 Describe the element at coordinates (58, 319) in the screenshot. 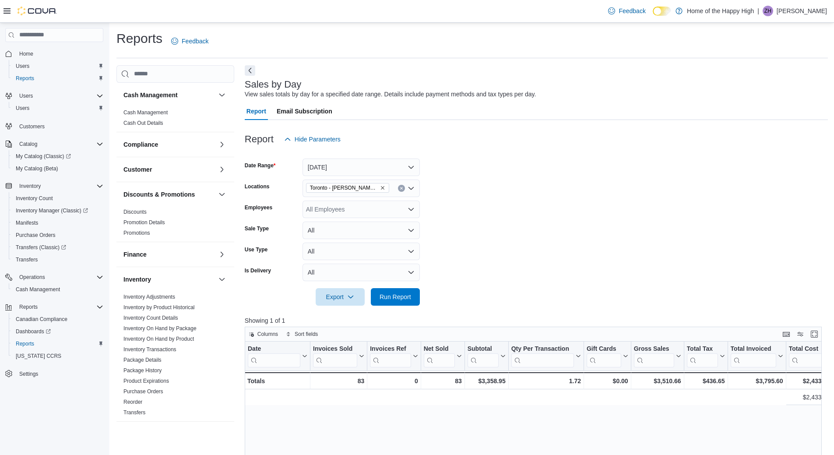

I see `button: Canadian Compliance` at that location.